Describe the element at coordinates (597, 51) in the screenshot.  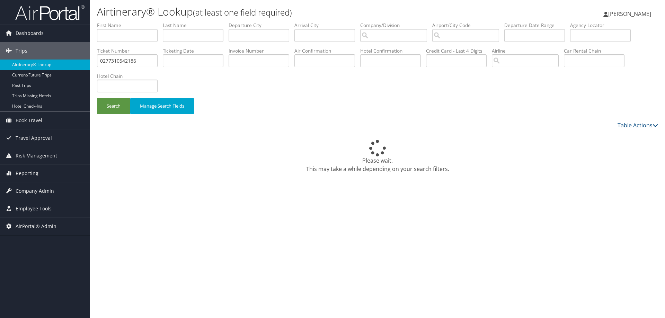
I see `label: Car Rental Chain` at that location.